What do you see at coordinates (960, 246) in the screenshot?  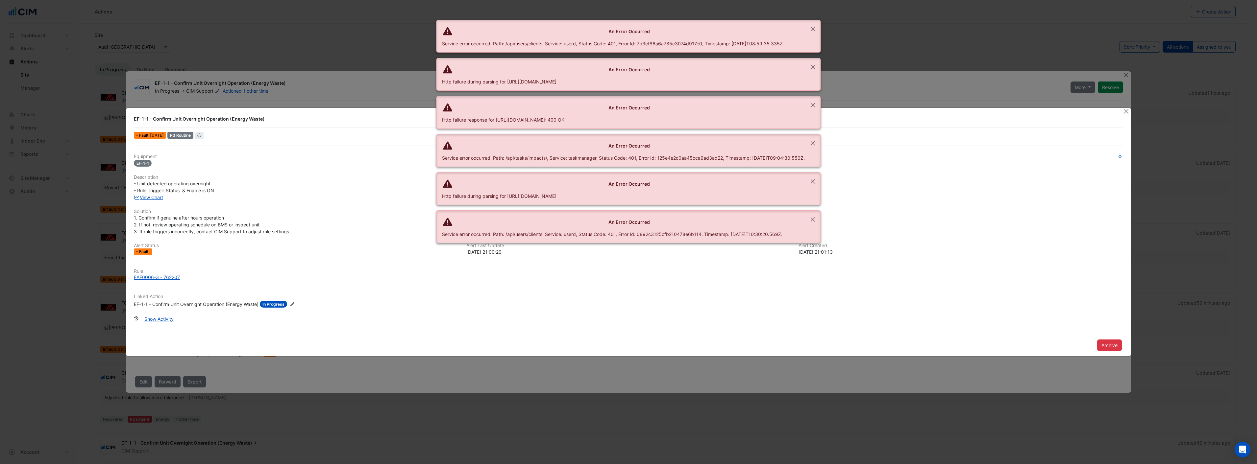 I see `h6: Alert Created` at bounding box center [960, 246].